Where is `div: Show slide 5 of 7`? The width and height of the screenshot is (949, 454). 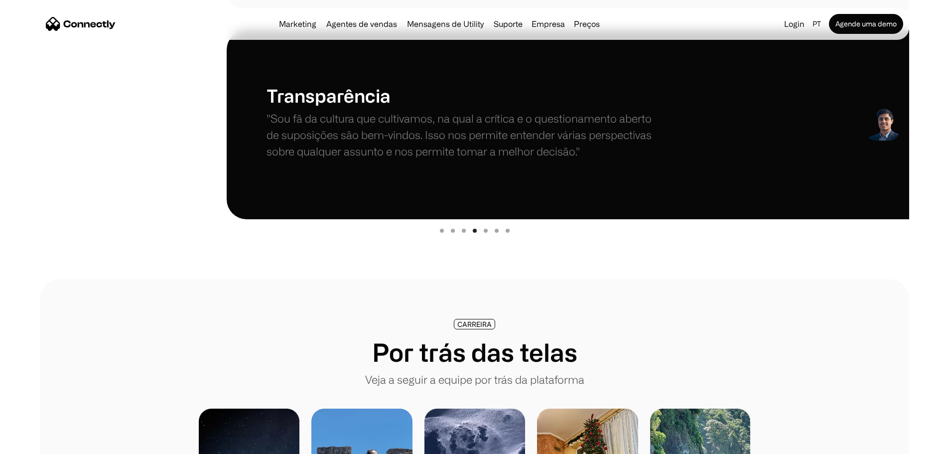 div: Show slide 5 of 7 is located at coordinates (486, 231).